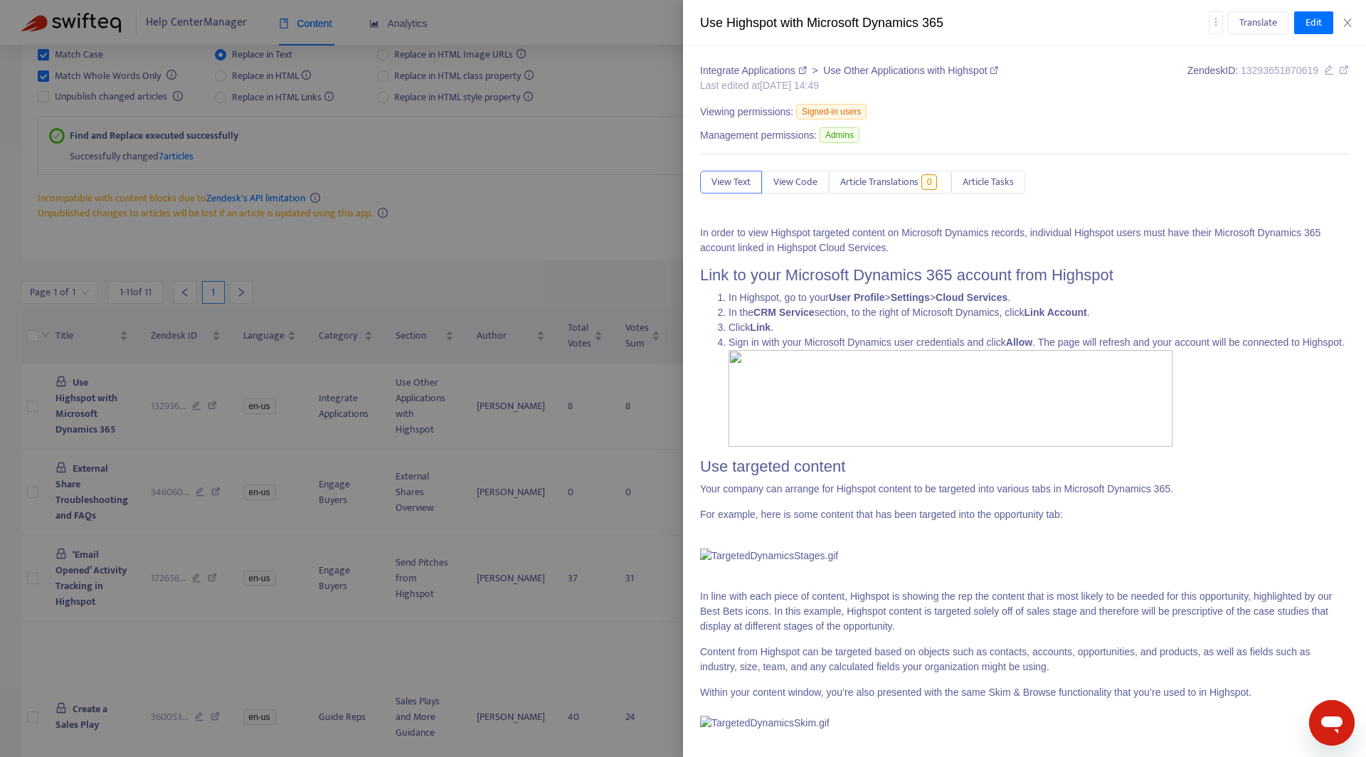  What do you see at coordinates (730, 182) in the screenshot?
I see `button: View Text` at bounding box center [730, 182].